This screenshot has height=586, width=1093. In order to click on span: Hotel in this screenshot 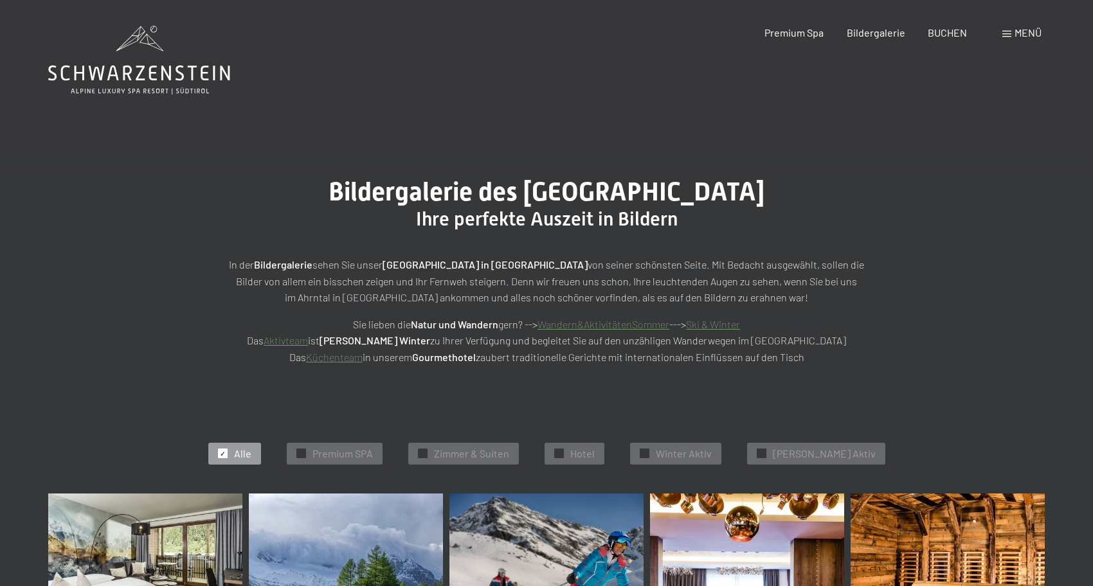, I will do `click(583, 454)`.